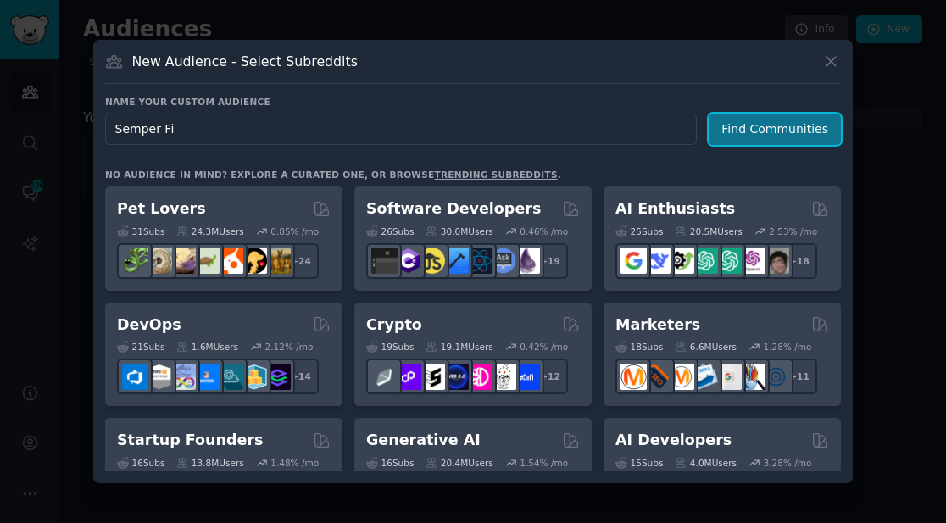 The image size is (946, 523). What do you see at coordinates (455, 260) in the screenshot?
I see `img: iOSProgramming` at bounding box center [455, 260].